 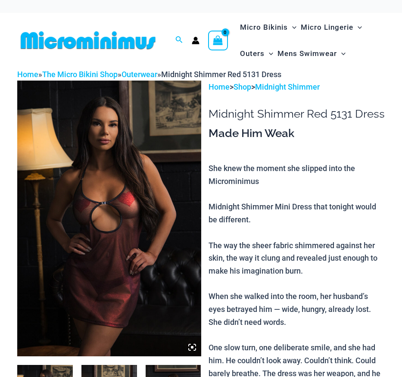 I want to click on span: Outers, so click(x=252, y=53).